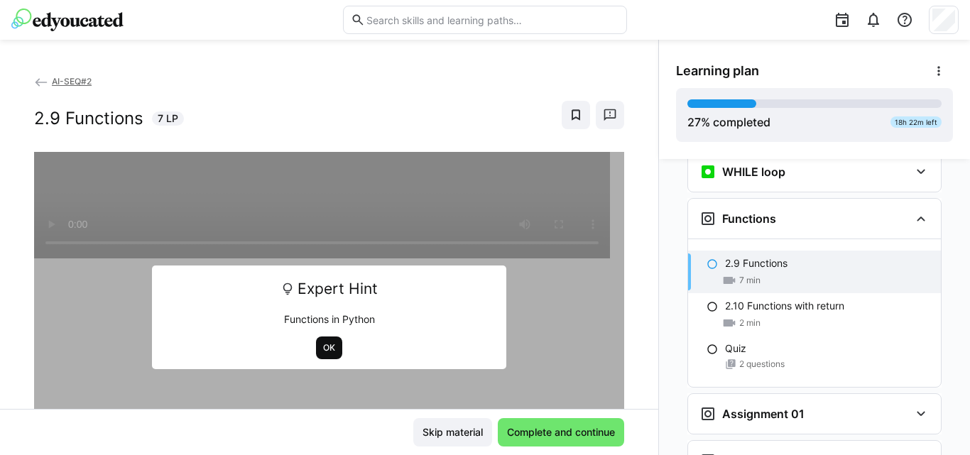 The image size is (970, 455). Describe the element at coordinates (89, 119) in the screenshot. I see `h2: 2.9 Functions` at that location.